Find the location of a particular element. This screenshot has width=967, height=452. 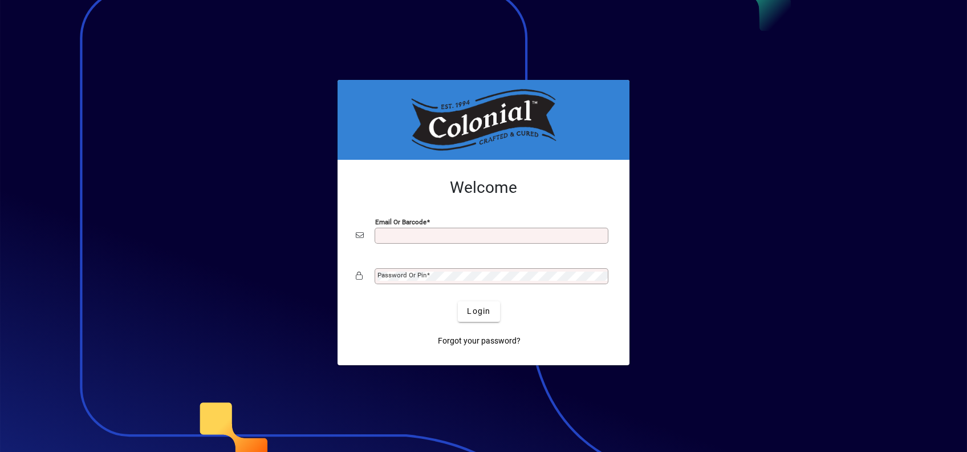

span: Forgot your password? is located at coordinates (479, 340).